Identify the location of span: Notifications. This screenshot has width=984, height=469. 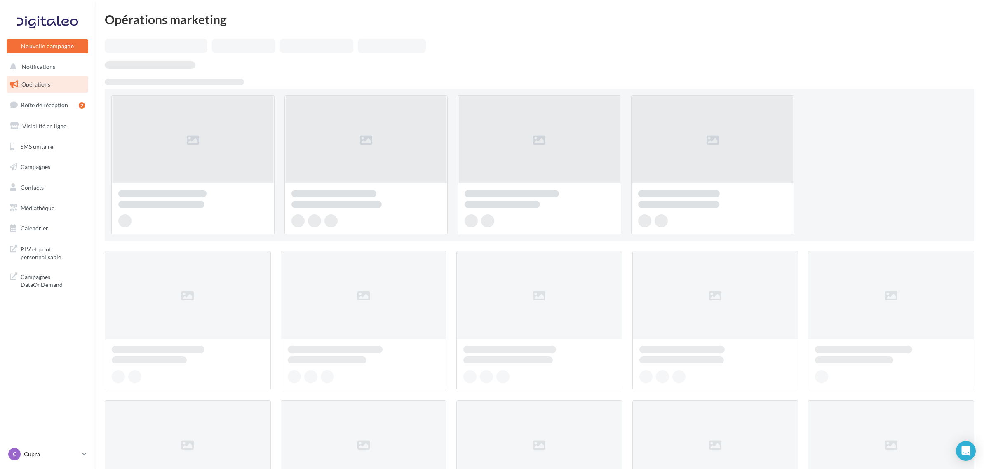
(38, 67).